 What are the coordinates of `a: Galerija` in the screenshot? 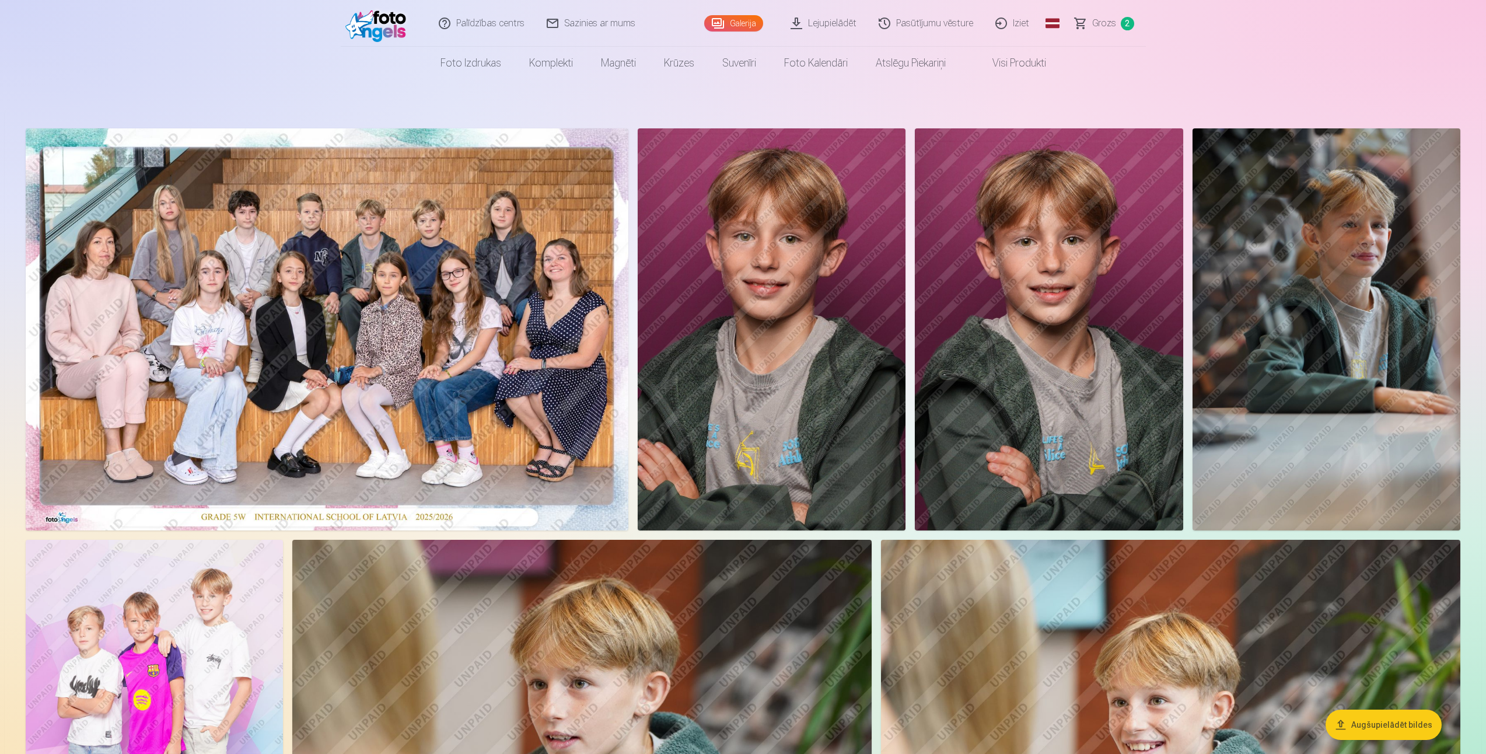 It's located at (733, 23).